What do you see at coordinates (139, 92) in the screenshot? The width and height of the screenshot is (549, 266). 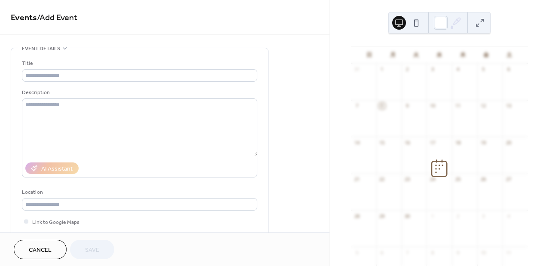 I see `div: Description` at bounding box center [139, 92].